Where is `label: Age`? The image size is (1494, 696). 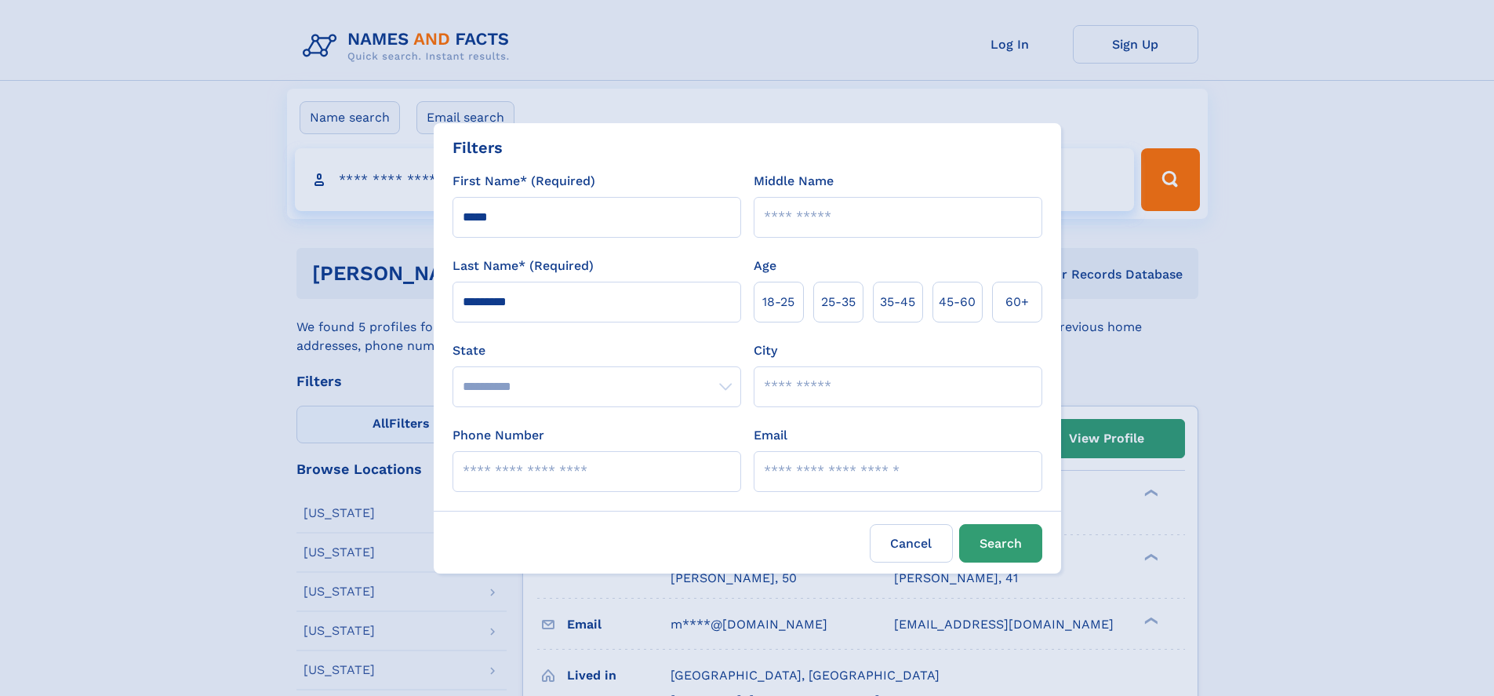
label: Age is located at coordinates (765, 266).